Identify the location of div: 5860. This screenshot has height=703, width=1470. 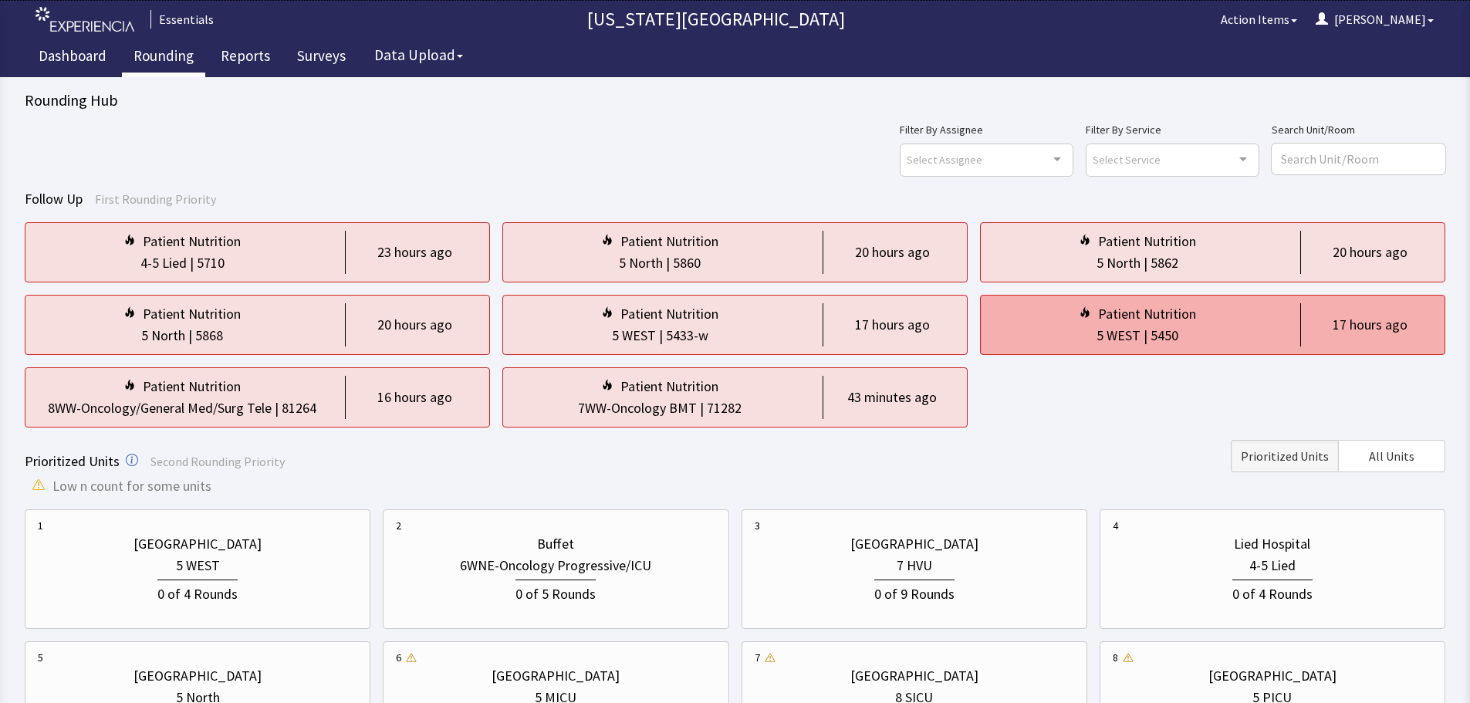
(687, 263).